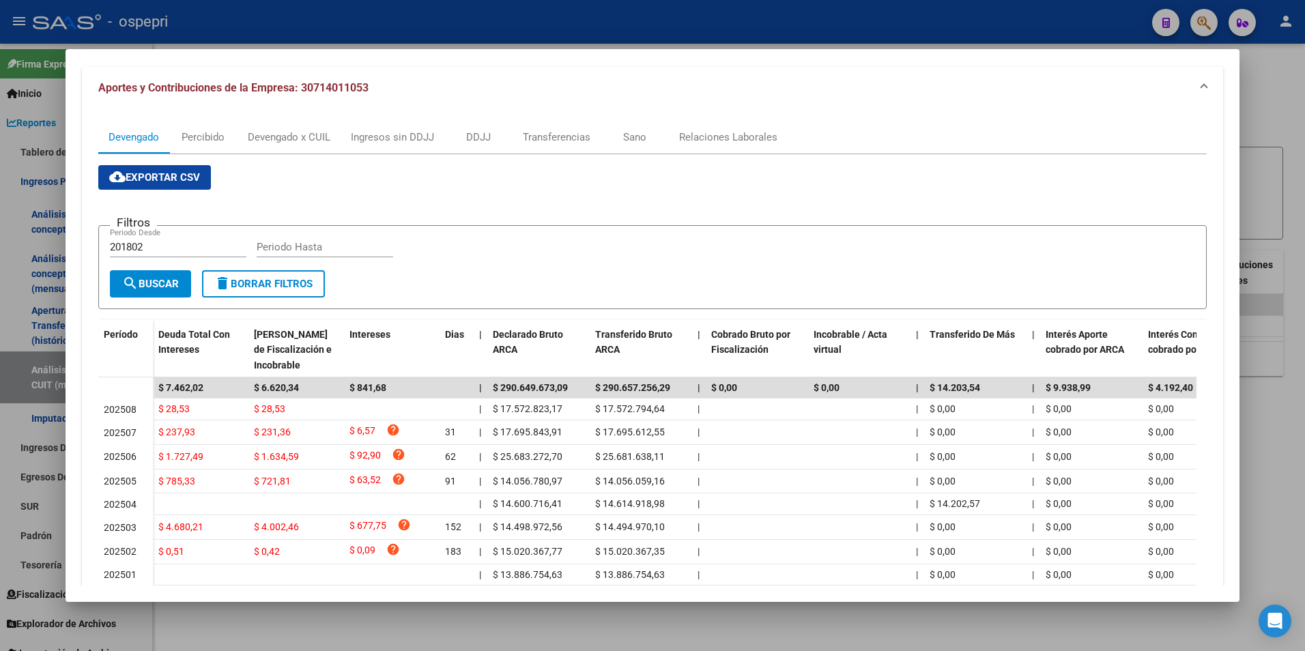 This screenshot has height=651, width=1305. I want to click on mat-icon: delete, so click(223, 283).